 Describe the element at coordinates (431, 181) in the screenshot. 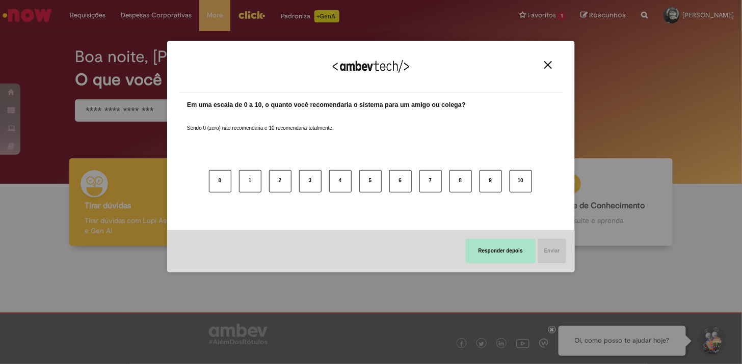

I see `button: 7` at that location.